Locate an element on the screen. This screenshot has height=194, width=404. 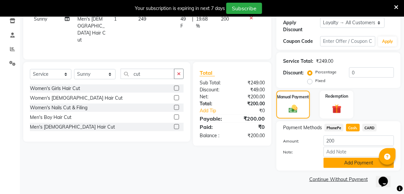
label: Percentage is located at coordinates (326, 72).